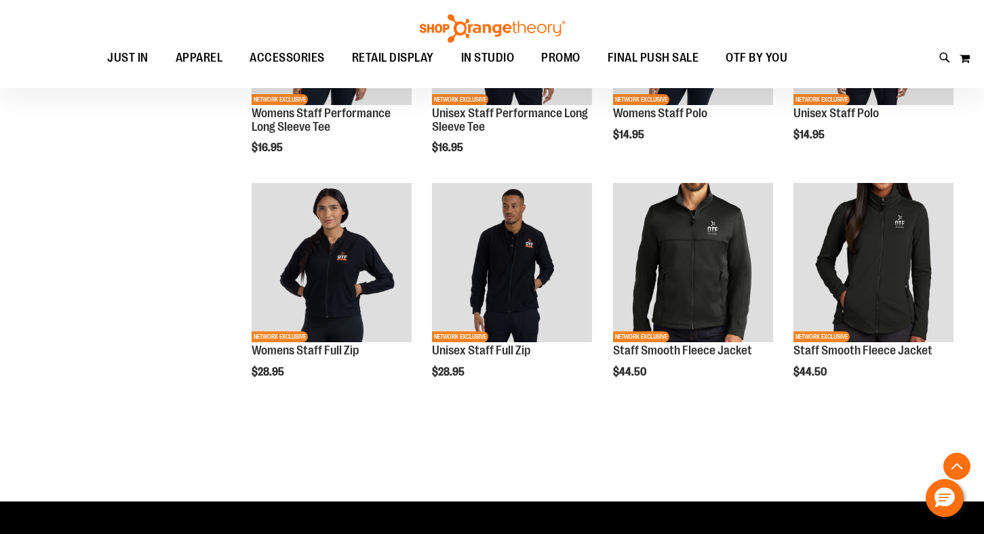 The height and width of the screenshot is (534, 984). Describe the element at coordinates (836, 113) in the screenshot. I see `a: Unisex Staff Polo` at that location.